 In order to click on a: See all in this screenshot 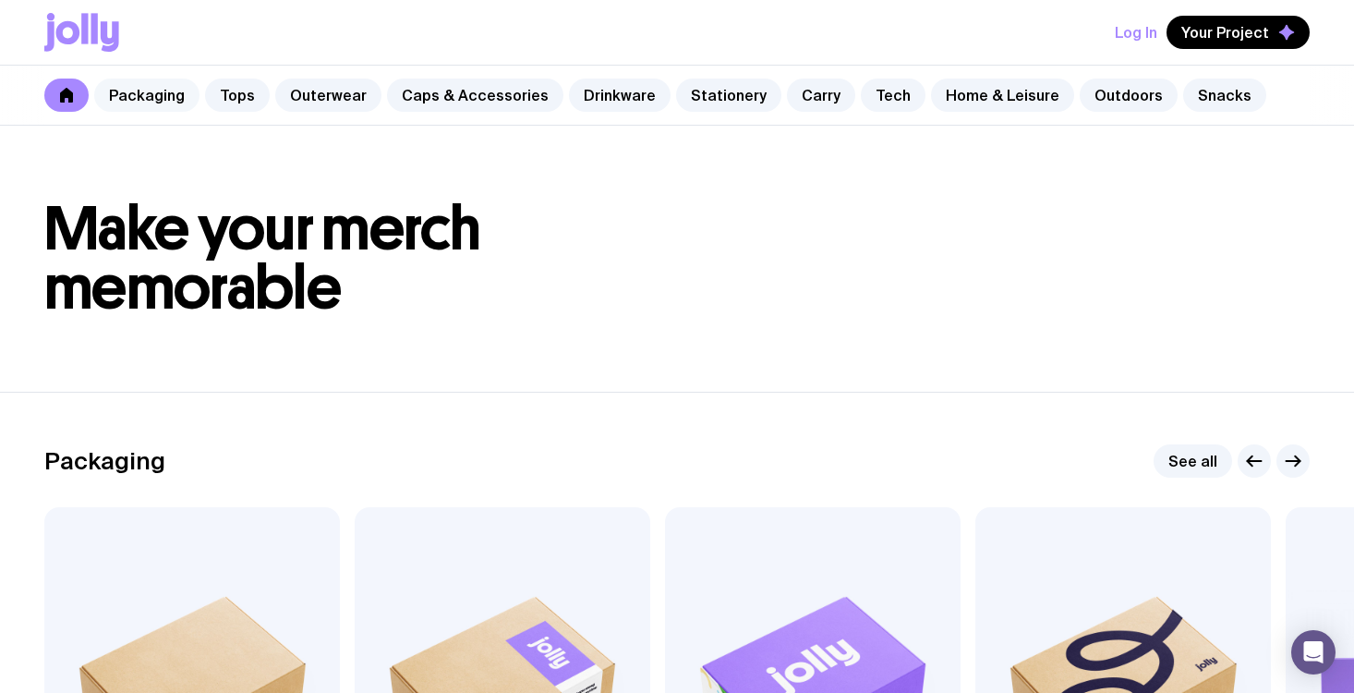, I will do `click(1193, 461)`.